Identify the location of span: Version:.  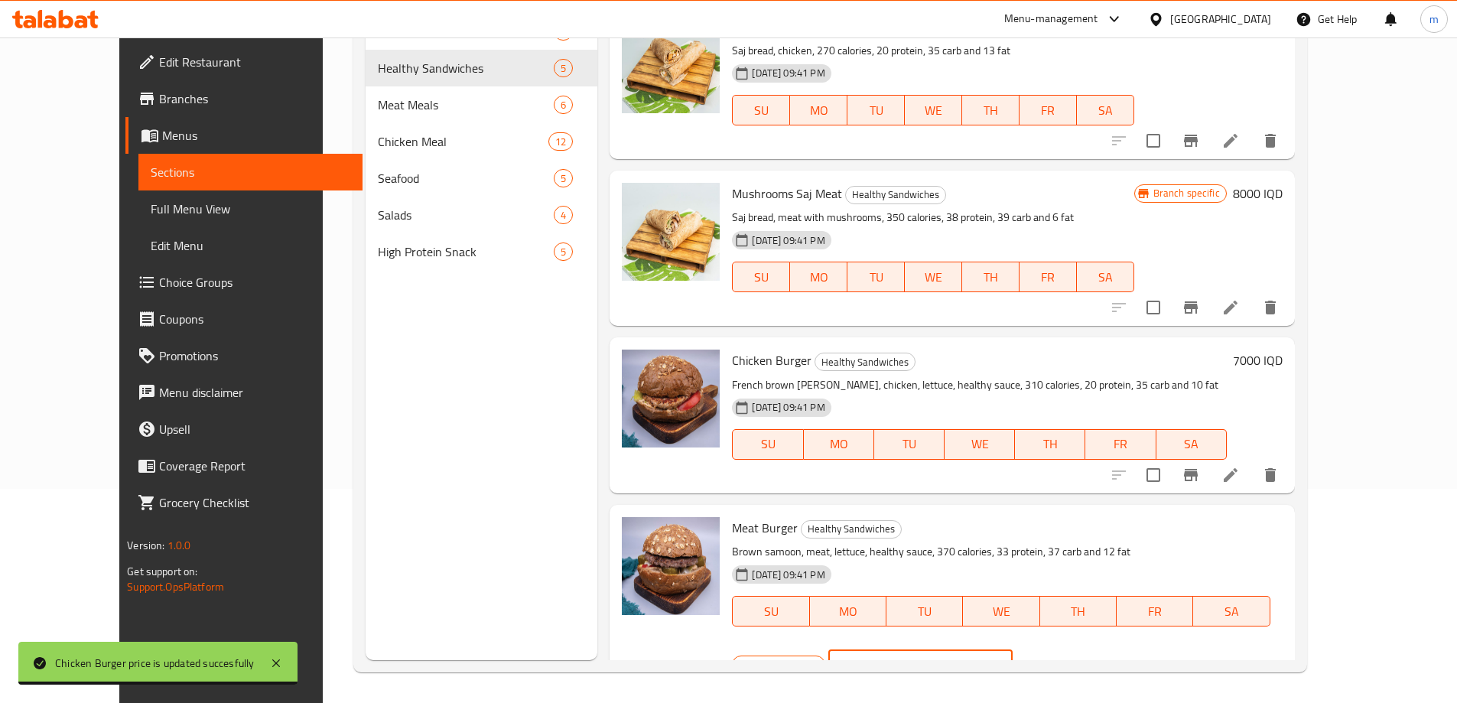
(145, 545).